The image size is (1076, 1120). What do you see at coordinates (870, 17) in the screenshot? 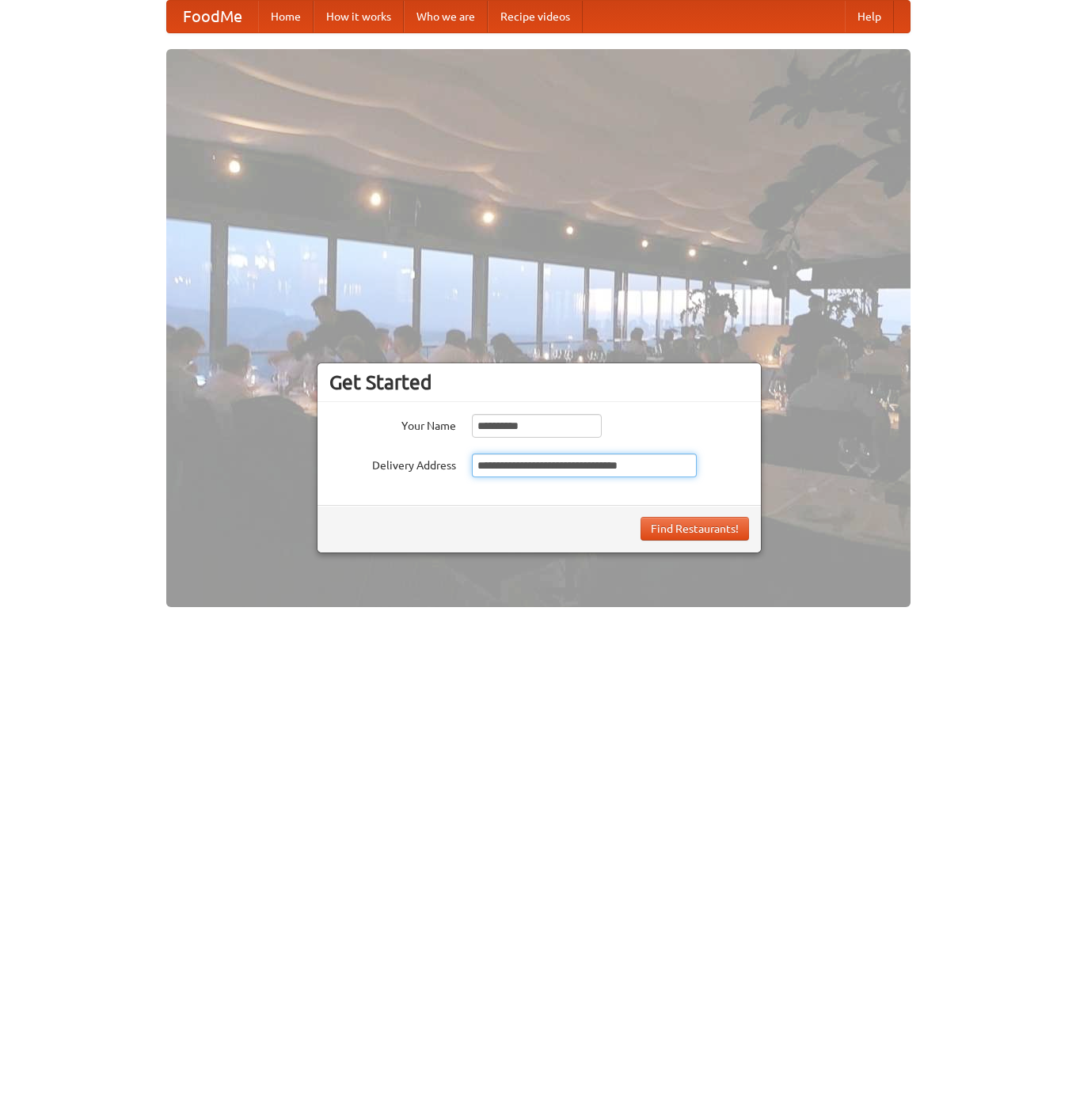
I see `a: Help` at bounding box center [870, 17].